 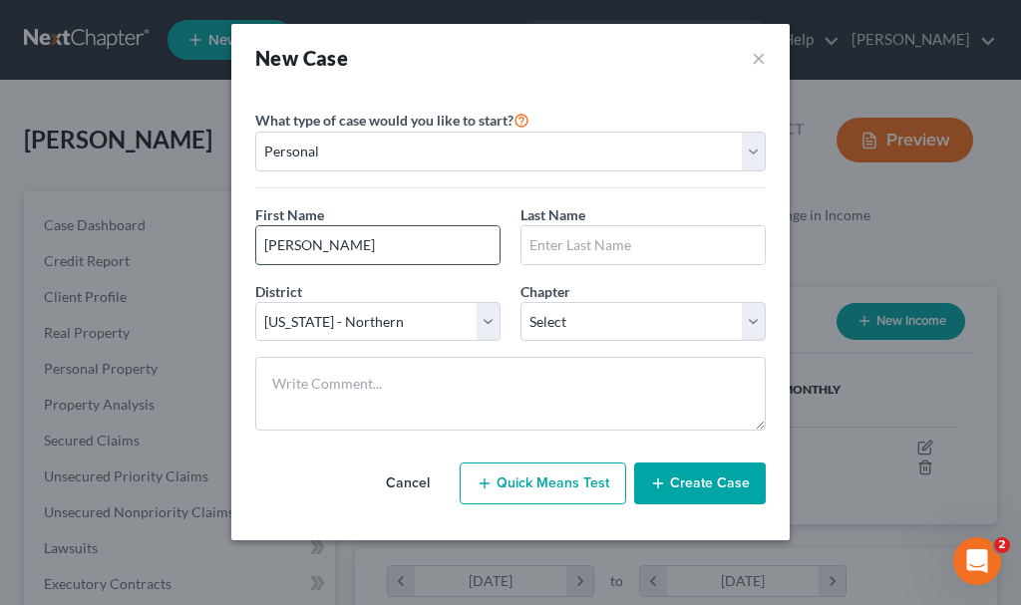 What do you see at coordinates (301, 58) in the screenshot?
I see `strong: New Case` at bounding box center [301, 58].